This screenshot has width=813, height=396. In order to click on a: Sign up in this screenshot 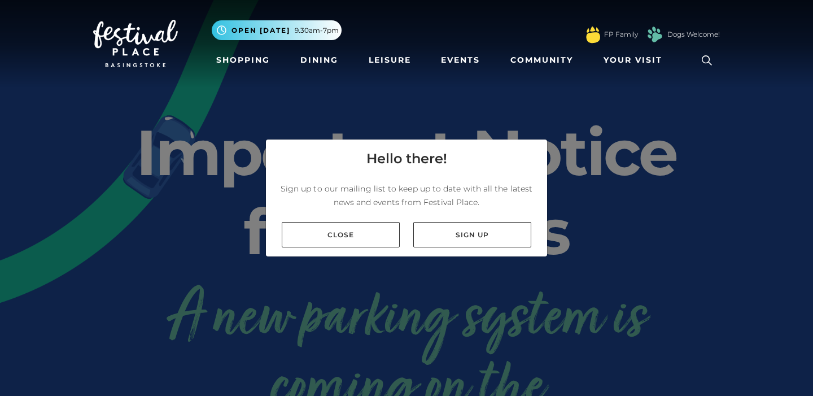, I will do `click(472, 234)`.